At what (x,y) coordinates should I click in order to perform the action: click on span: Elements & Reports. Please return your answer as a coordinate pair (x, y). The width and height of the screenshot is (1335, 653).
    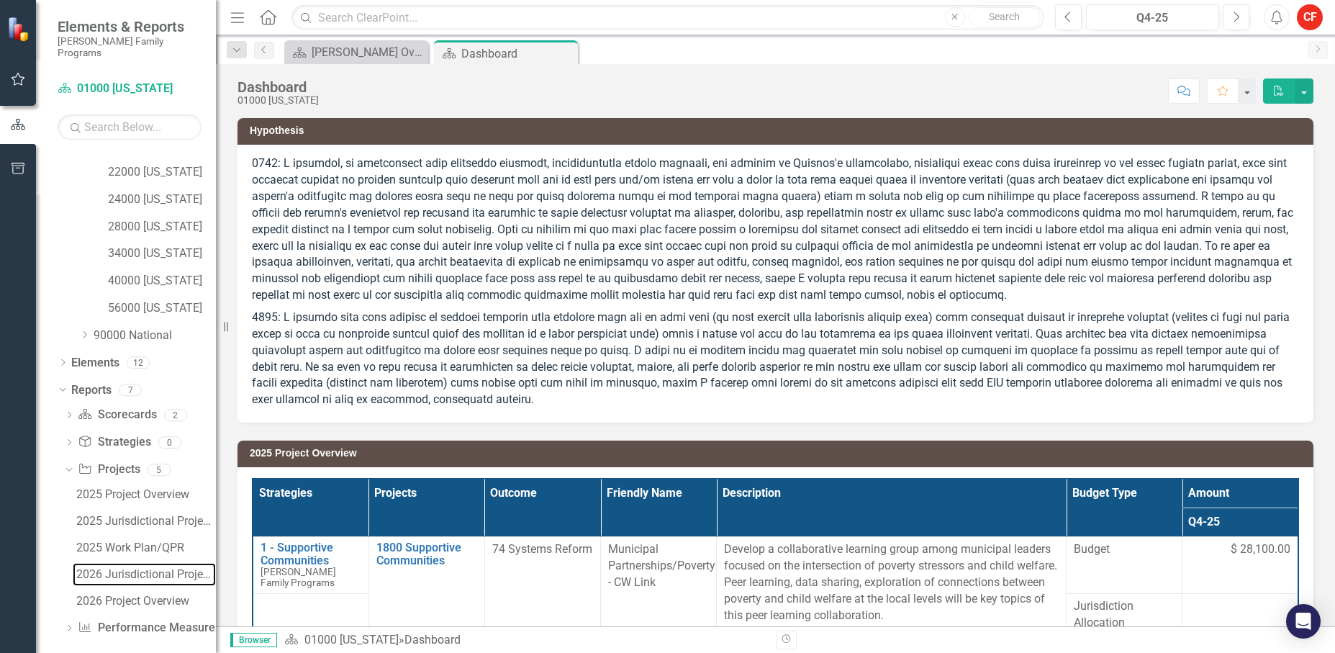
    Looking at the image, I should click on (130, 27).